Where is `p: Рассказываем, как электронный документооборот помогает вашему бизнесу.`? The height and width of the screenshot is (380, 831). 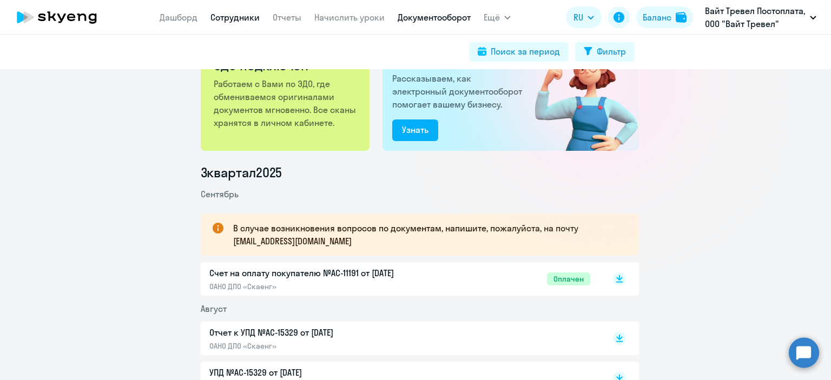
p: Рассказываем, как электронный документооборот помогает вашему бизнесу. is located at coordinates (459, 91).